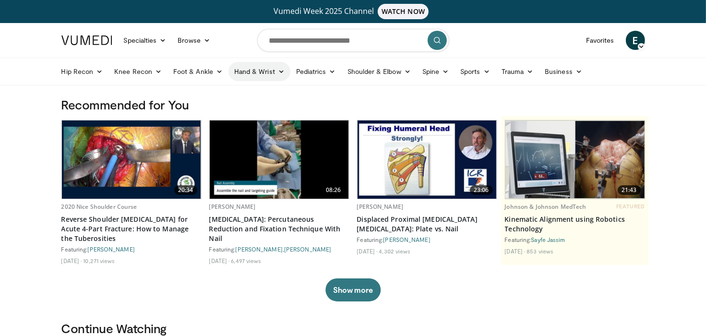  Describe the element at coordinates (82, 72) in the screenshot. I see `a: Hip Recon` at that location.